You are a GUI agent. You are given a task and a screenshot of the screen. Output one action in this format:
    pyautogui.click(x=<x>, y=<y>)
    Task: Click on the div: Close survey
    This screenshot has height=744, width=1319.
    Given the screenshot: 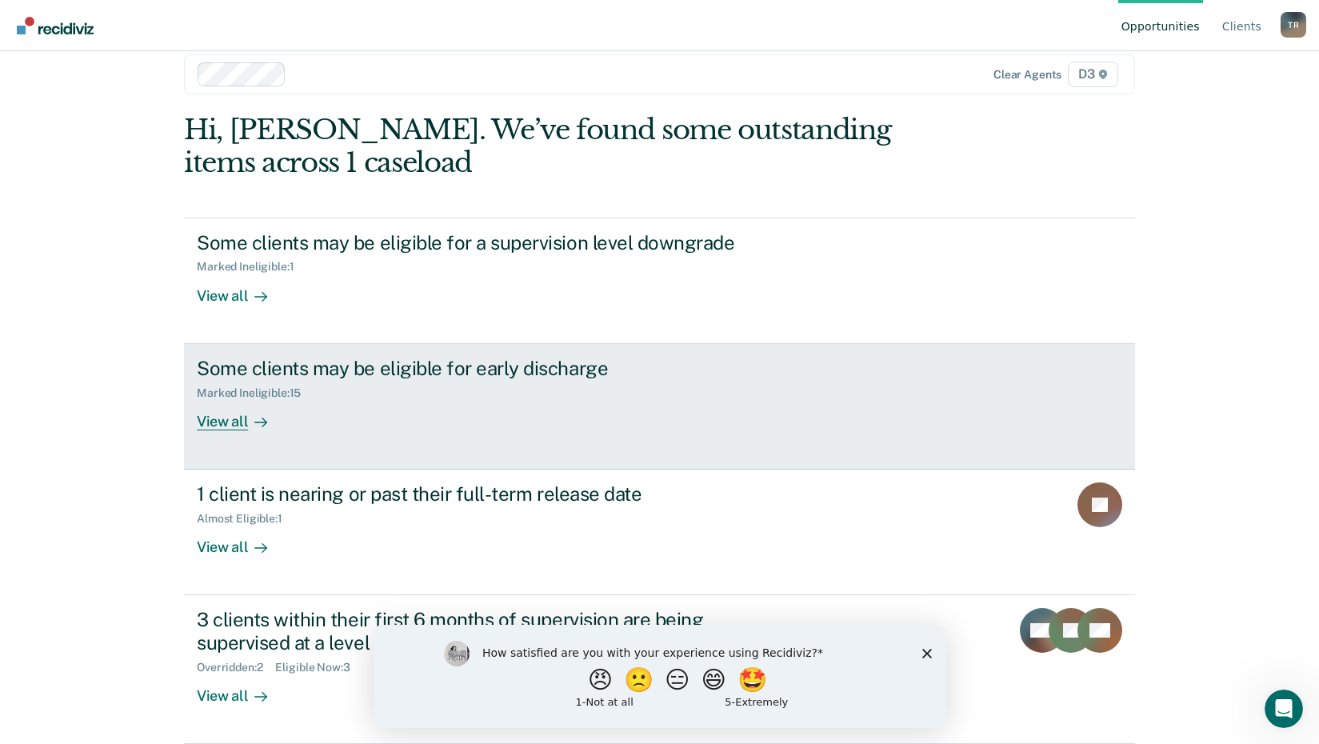 What is the action you would take?
    pyautogui.click(x=554, y=29)
    